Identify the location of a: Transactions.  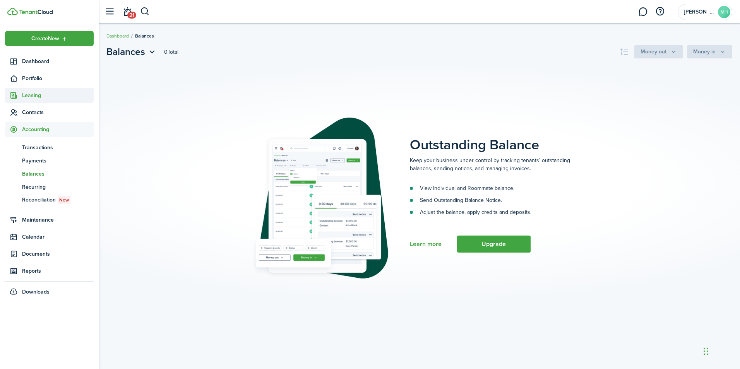
(49, 147).